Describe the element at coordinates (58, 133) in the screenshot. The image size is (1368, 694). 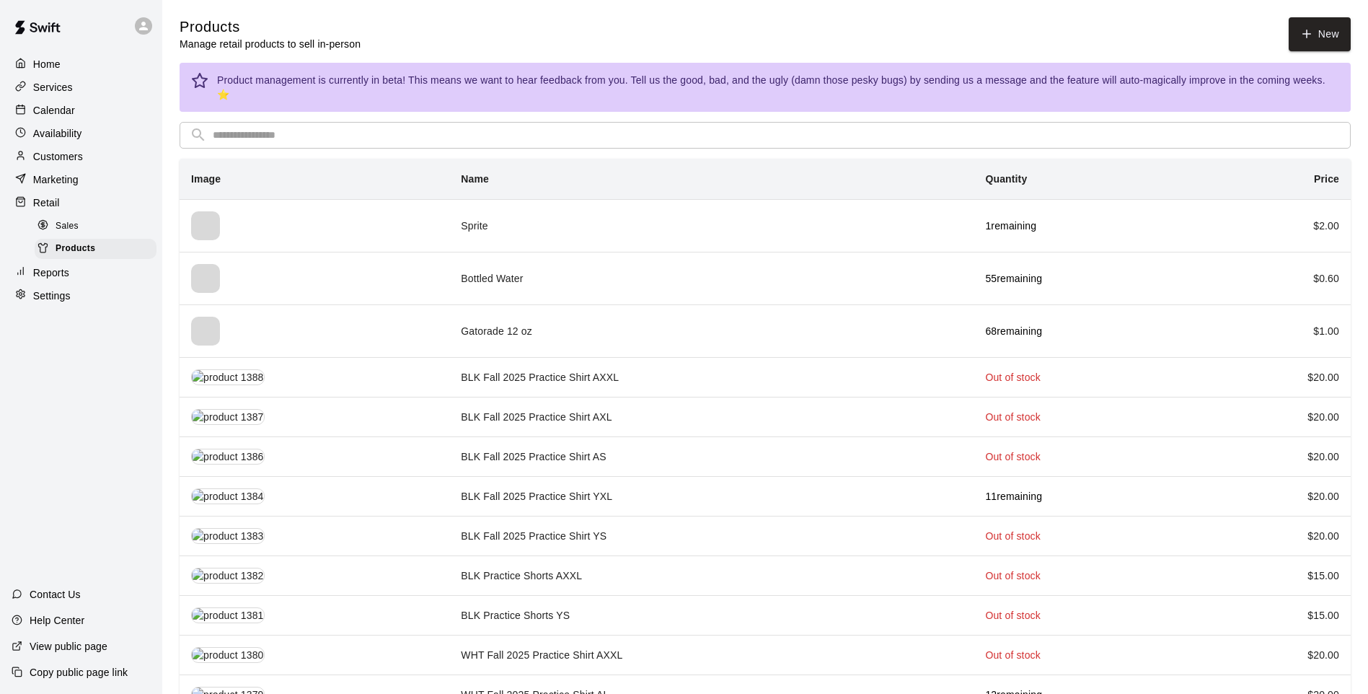
I see `p: Availability` at that location.